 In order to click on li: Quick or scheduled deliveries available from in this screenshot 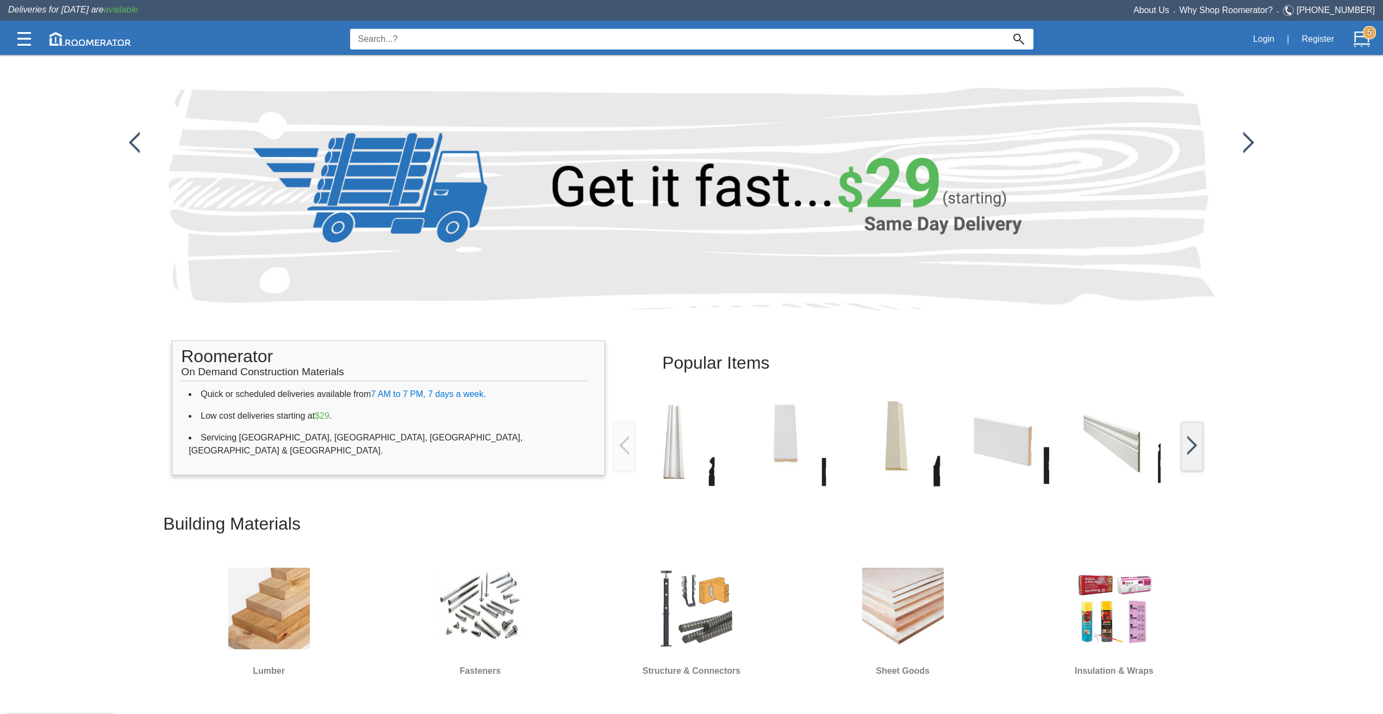, I will do `click(388, 394)`.